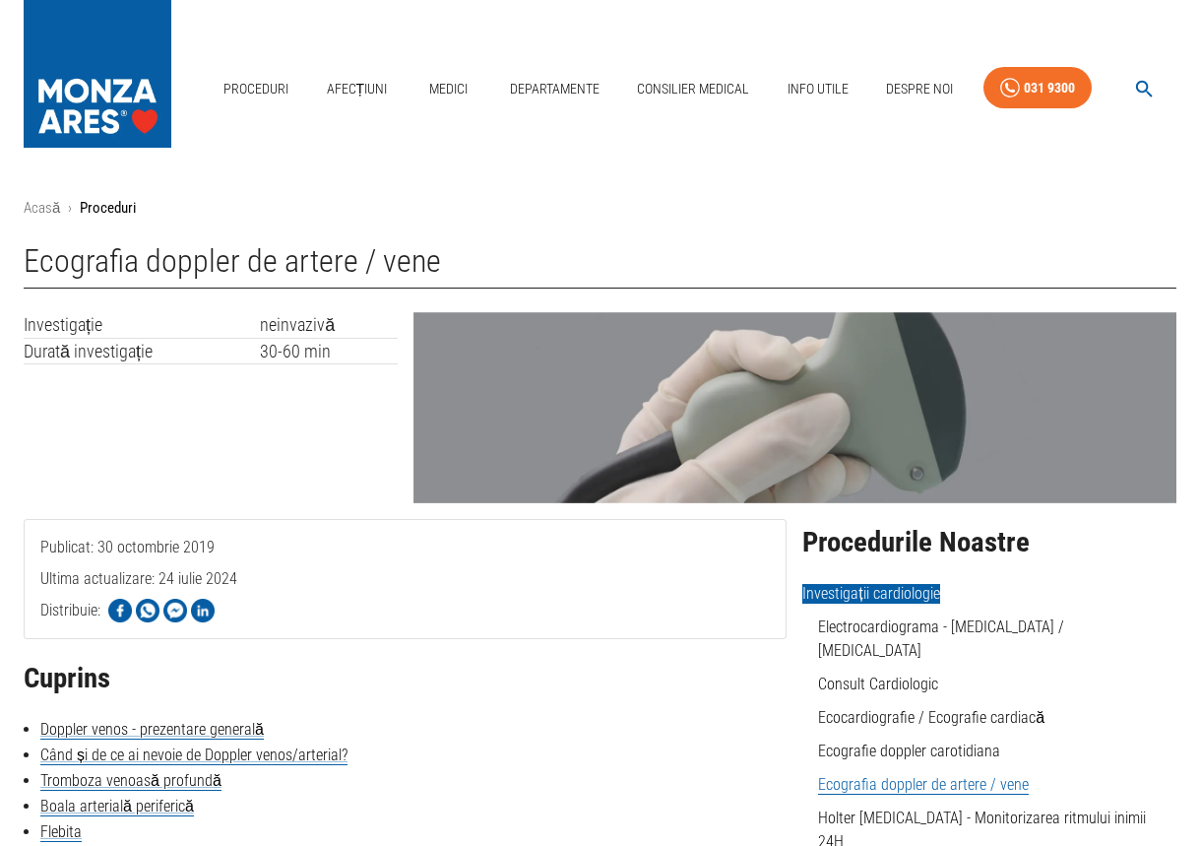 The width and height of the screenshot is (1200, 846). I want to click on a: Când și de ce ai nevoie de Doppler venos/arterial?, so click(194, 755).